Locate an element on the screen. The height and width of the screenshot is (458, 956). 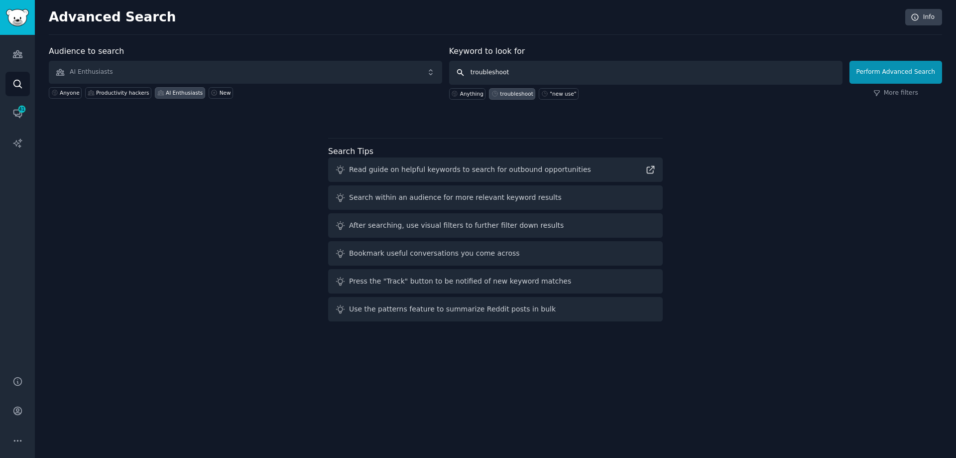
div: Productivity hackers is located at coordinates (123, 93).